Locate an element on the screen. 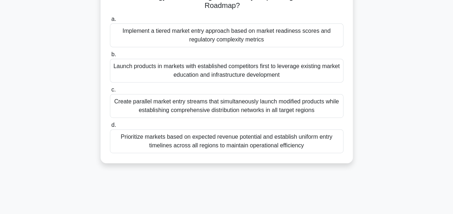 This screenshot has width=453, height=214. span: d. is located at coordinates (114, 125).